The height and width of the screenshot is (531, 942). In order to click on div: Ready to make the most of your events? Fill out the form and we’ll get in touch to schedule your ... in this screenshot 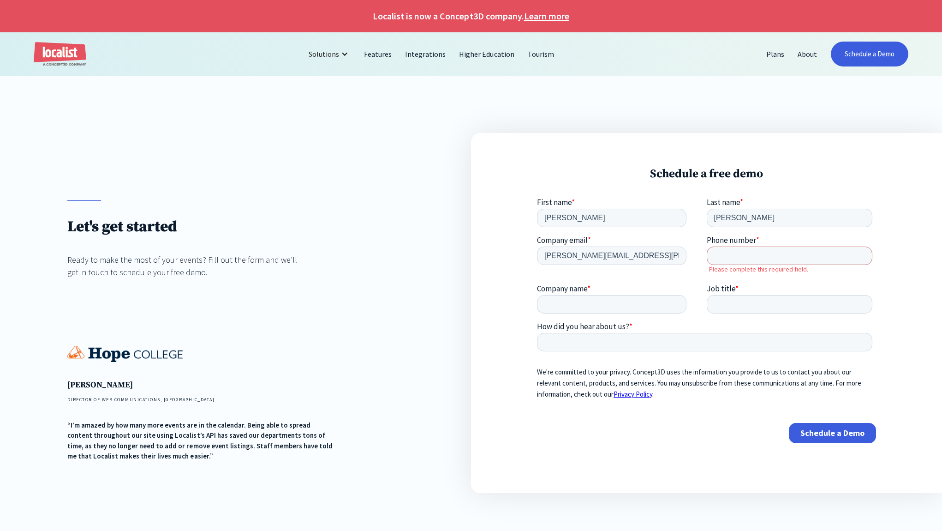, I will do `click(185, 266)`.